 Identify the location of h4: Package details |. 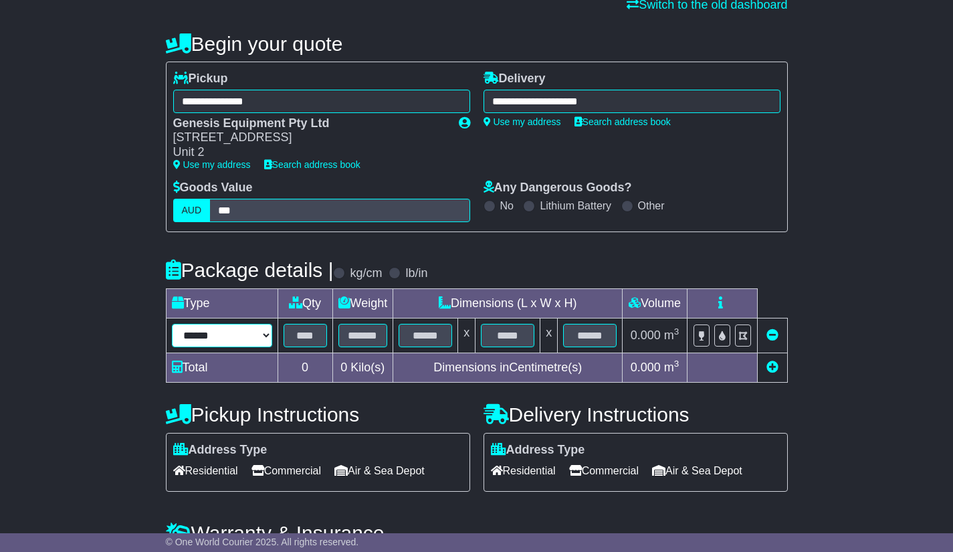
(249, 269).